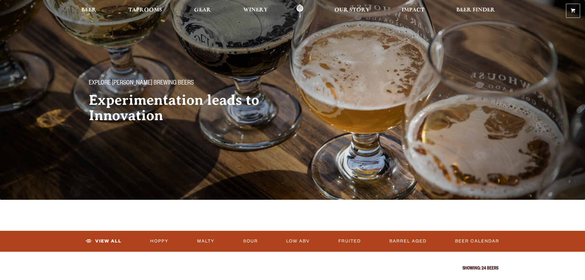 This screenshot has height=280, width=585. I want to click on a: Sour, so click(251, 241).